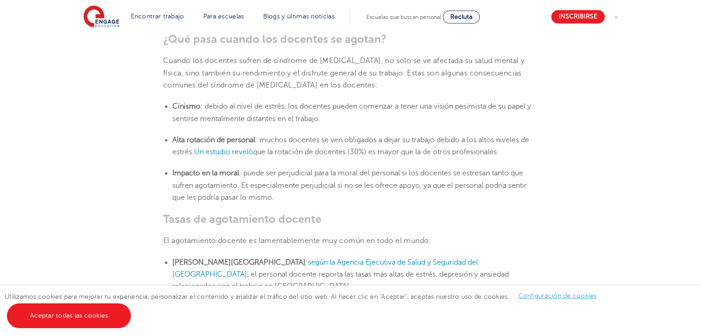 The image size is (701, 336). What do you see at coordinates (461, 17) in the screenshot?
I see `a: Recluta` at bounding box center [461, 17].